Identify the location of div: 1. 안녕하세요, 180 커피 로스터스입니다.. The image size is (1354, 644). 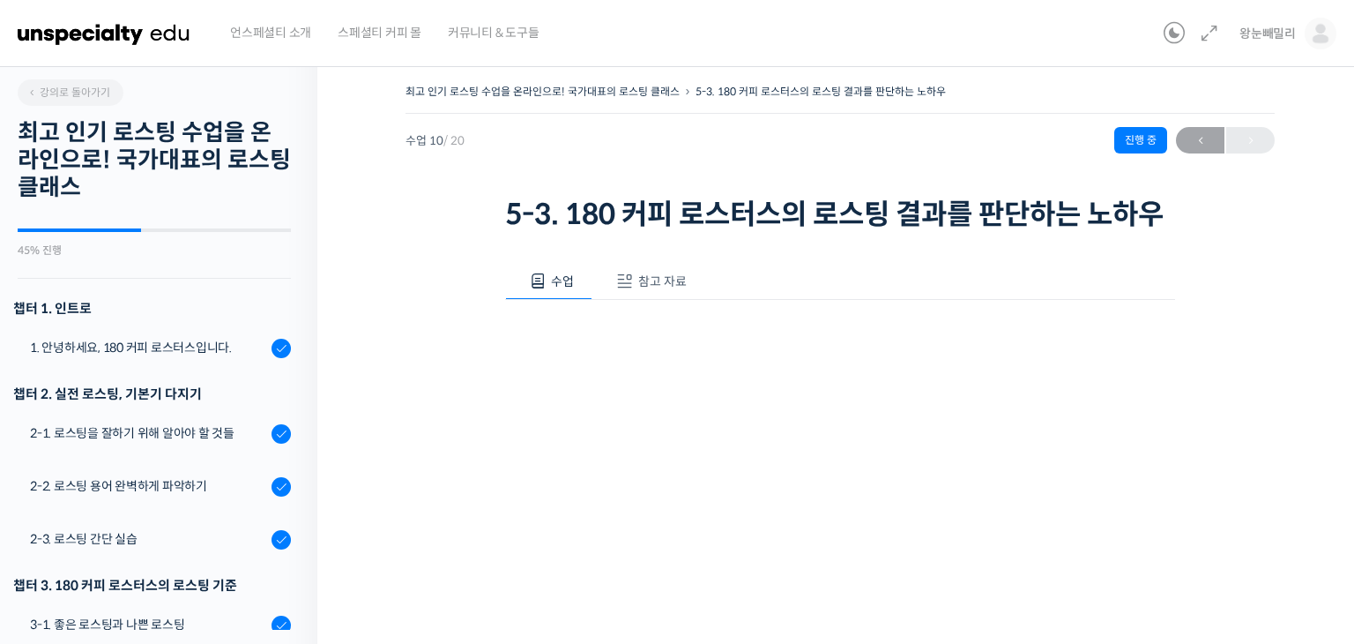
(148, 347).